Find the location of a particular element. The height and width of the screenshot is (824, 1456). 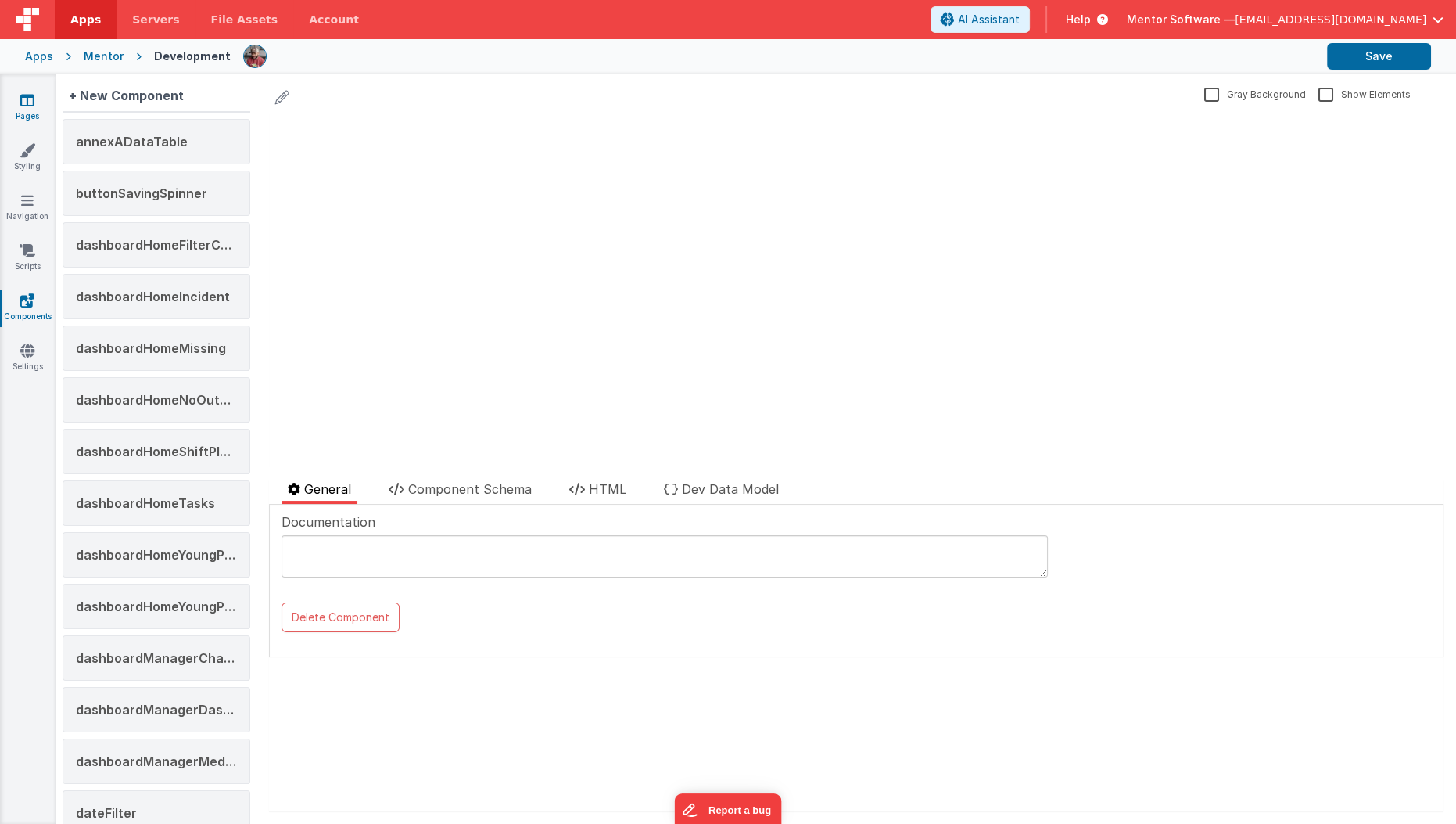

span: annexADataTable is located at coordinates (132, 142).